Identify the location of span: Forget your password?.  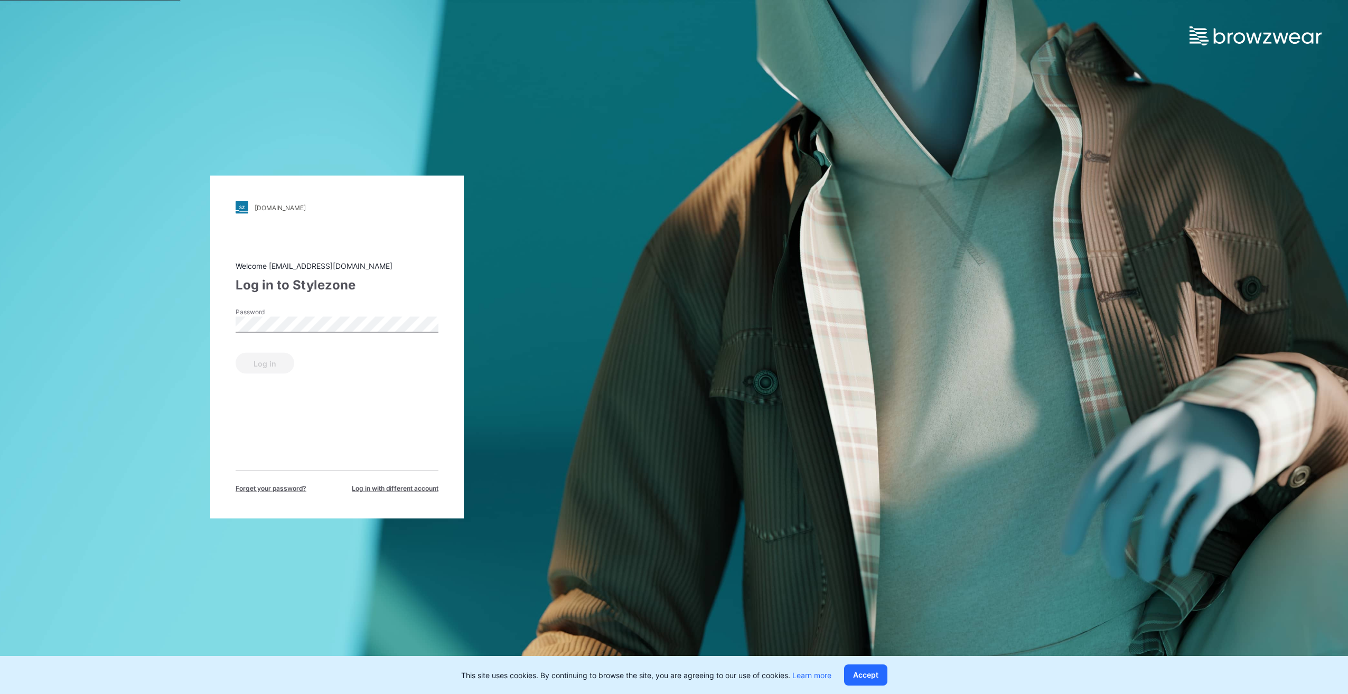
(271, 489).